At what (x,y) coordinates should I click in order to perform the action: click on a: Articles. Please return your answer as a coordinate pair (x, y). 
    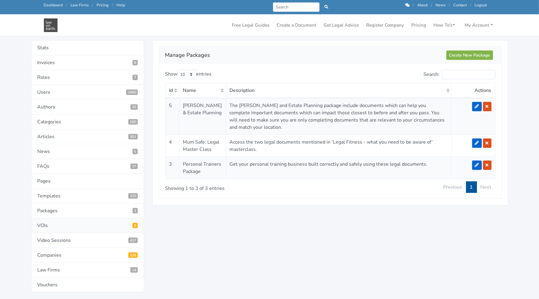
    Looking at the image, I should click on (87, 137).